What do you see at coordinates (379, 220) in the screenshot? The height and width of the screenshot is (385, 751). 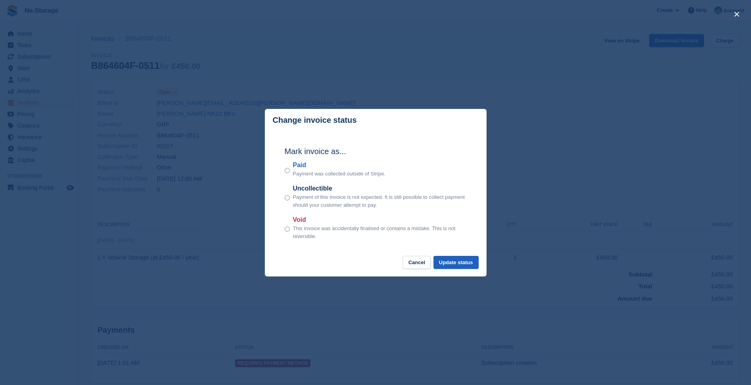 I see `label: Void` at bounding box center [379, 220].